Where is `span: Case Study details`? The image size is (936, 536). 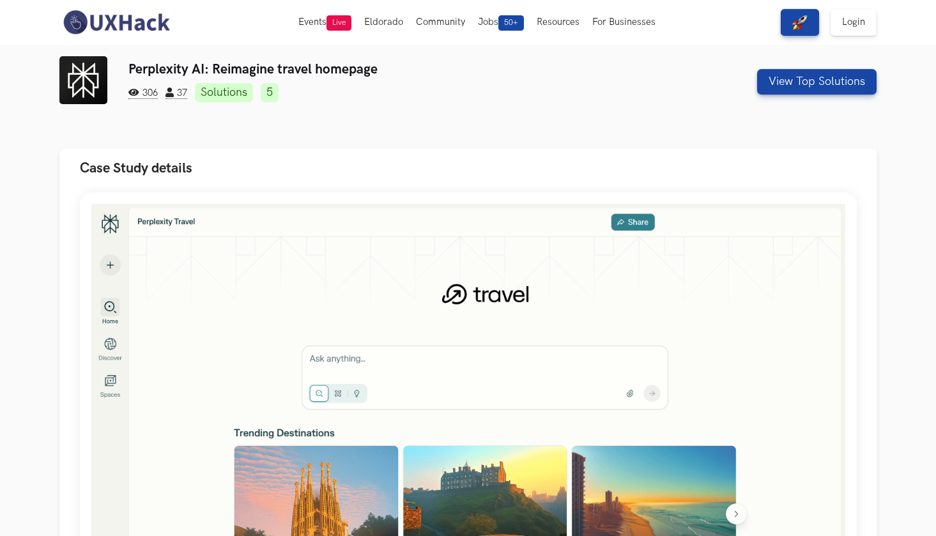 span: Case Study details is located at coordinates (136, 168).